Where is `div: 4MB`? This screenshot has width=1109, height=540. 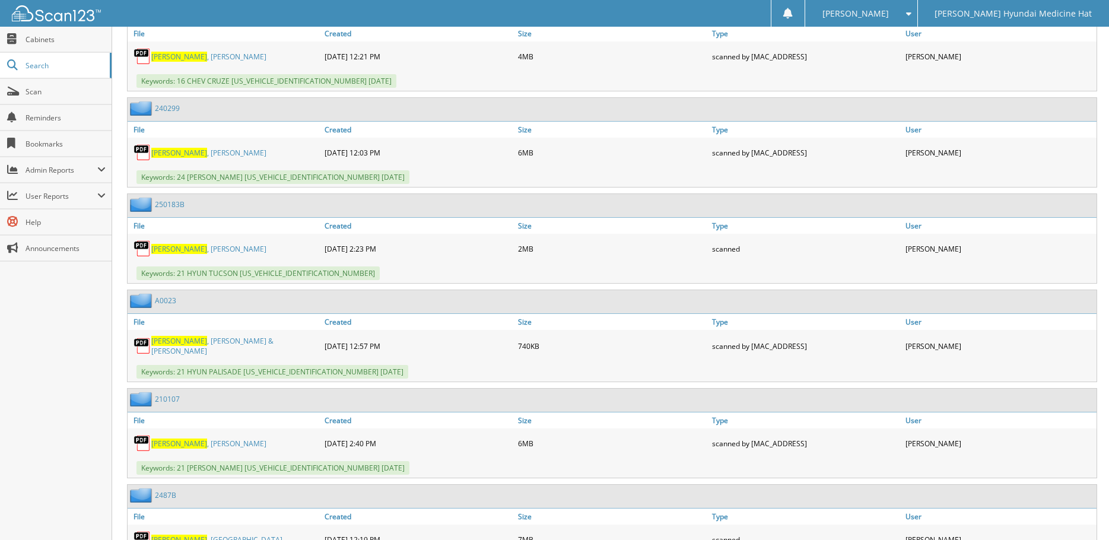 div: 4MB is located at coordinates (612, 56).